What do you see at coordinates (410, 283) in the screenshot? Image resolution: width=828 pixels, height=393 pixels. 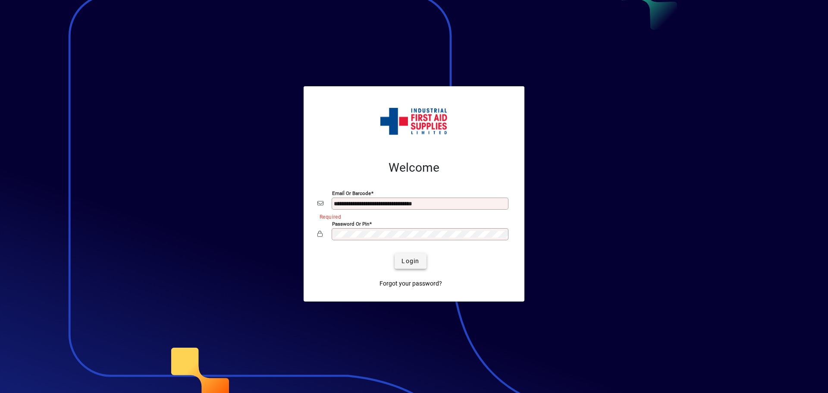 I see `a: Forgot your password?` at bounding box center [410, 283].